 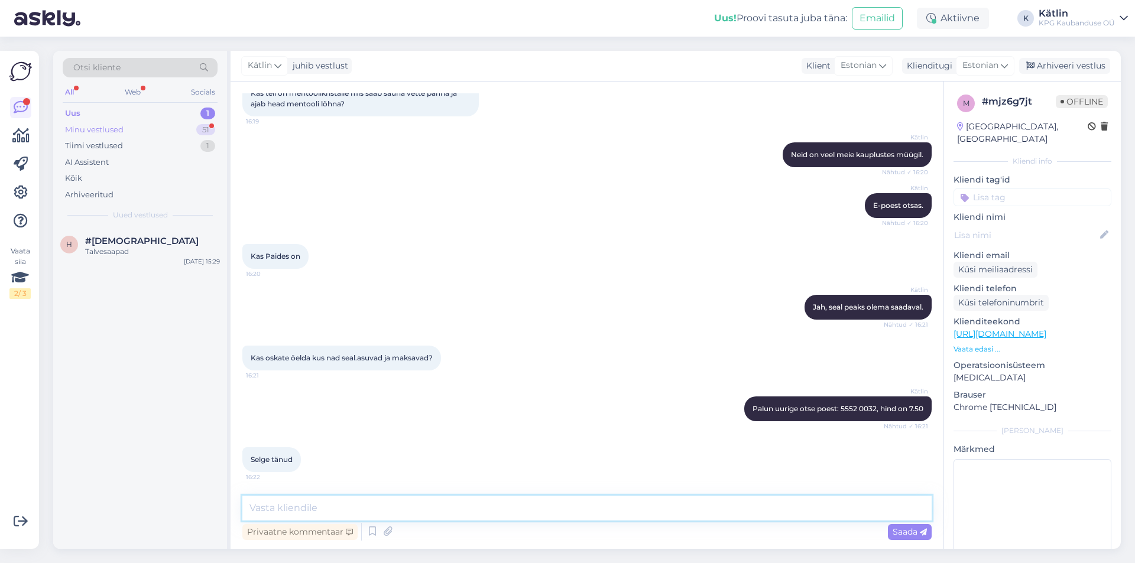 I want to click on div: Arhiveeritud, so click(x=89, y=195).